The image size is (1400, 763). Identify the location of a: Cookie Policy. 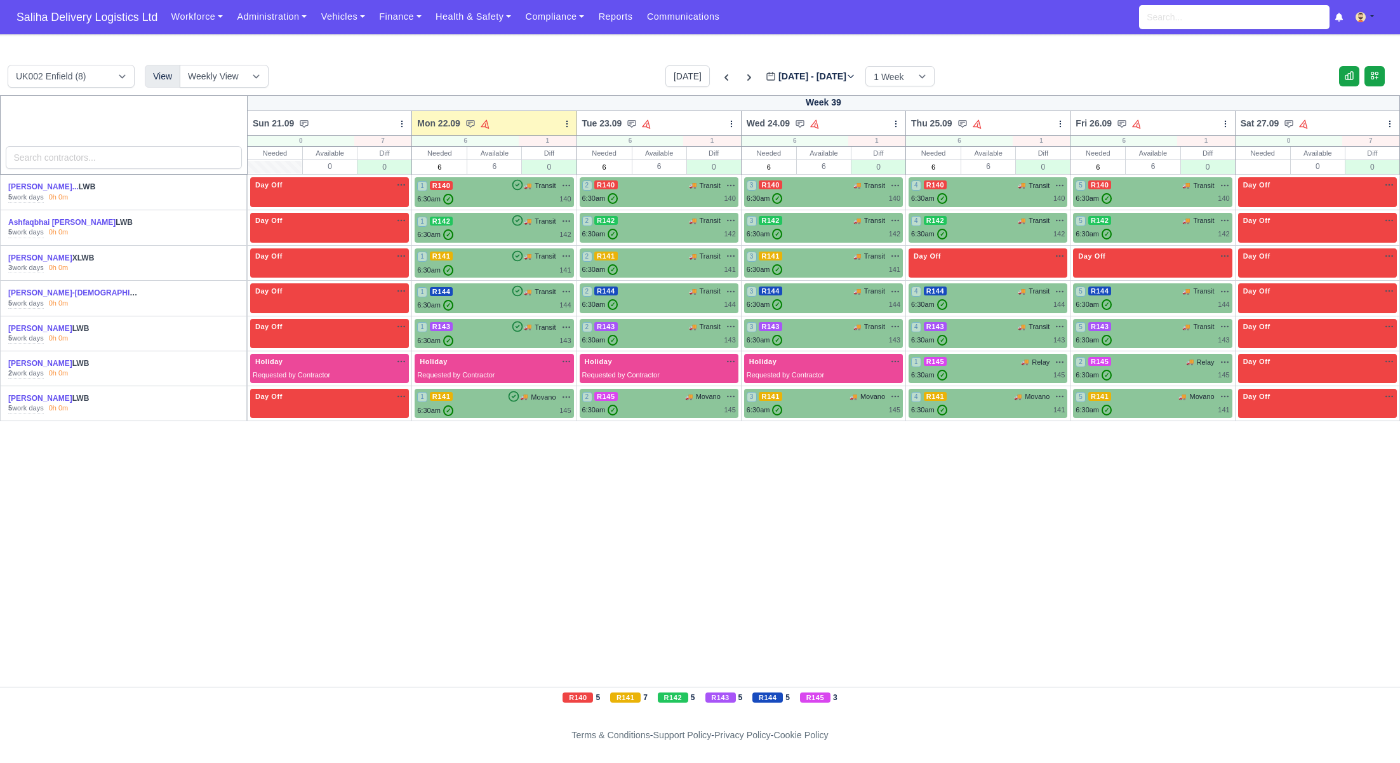
(801, 735).